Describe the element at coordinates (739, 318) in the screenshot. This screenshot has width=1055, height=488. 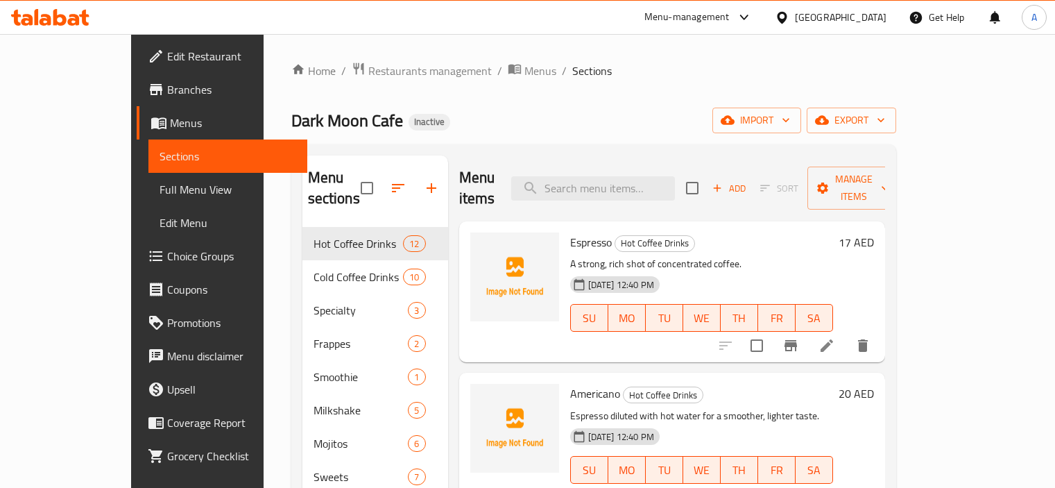
I see `button: TH` at that location.